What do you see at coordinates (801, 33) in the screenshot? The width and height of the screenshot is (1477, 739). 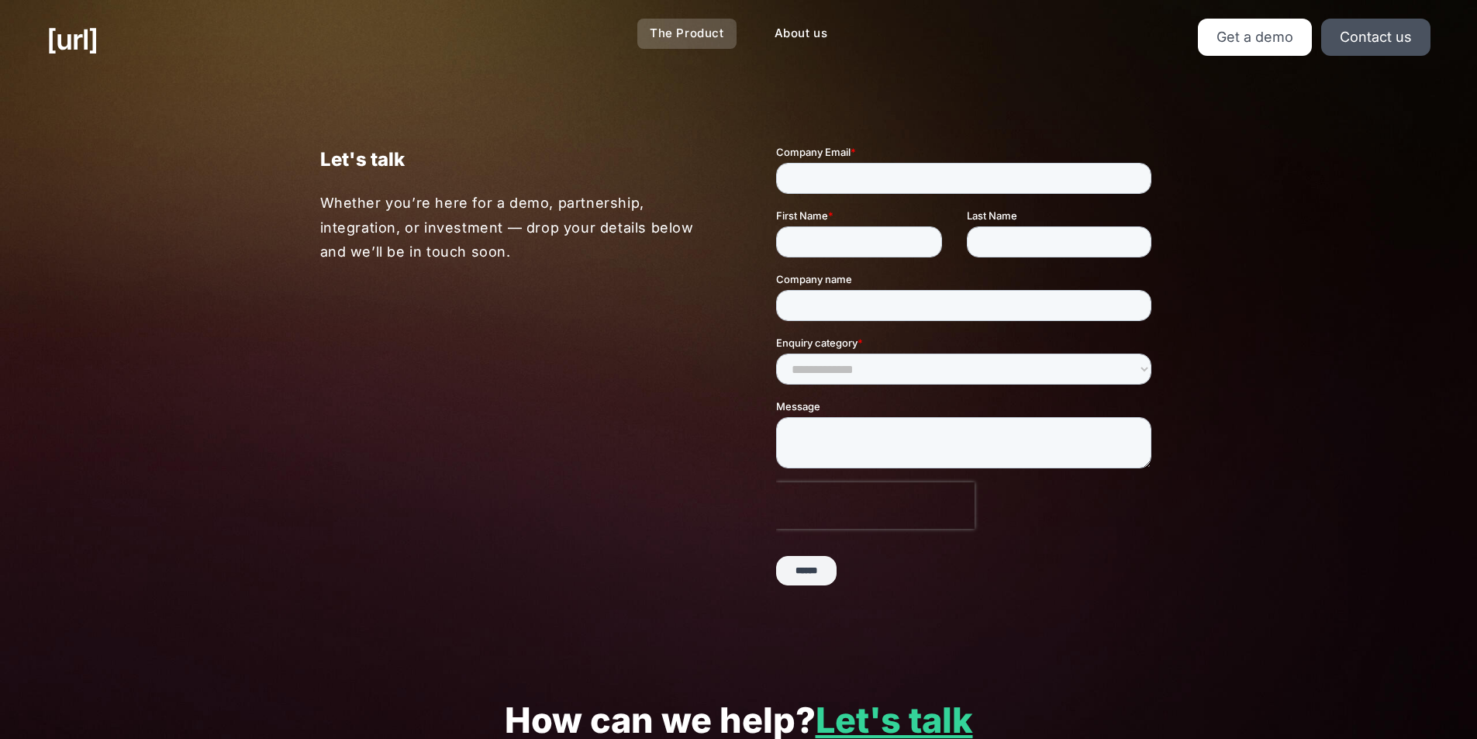 I see `a: About us` at bounding box center [801, 33].